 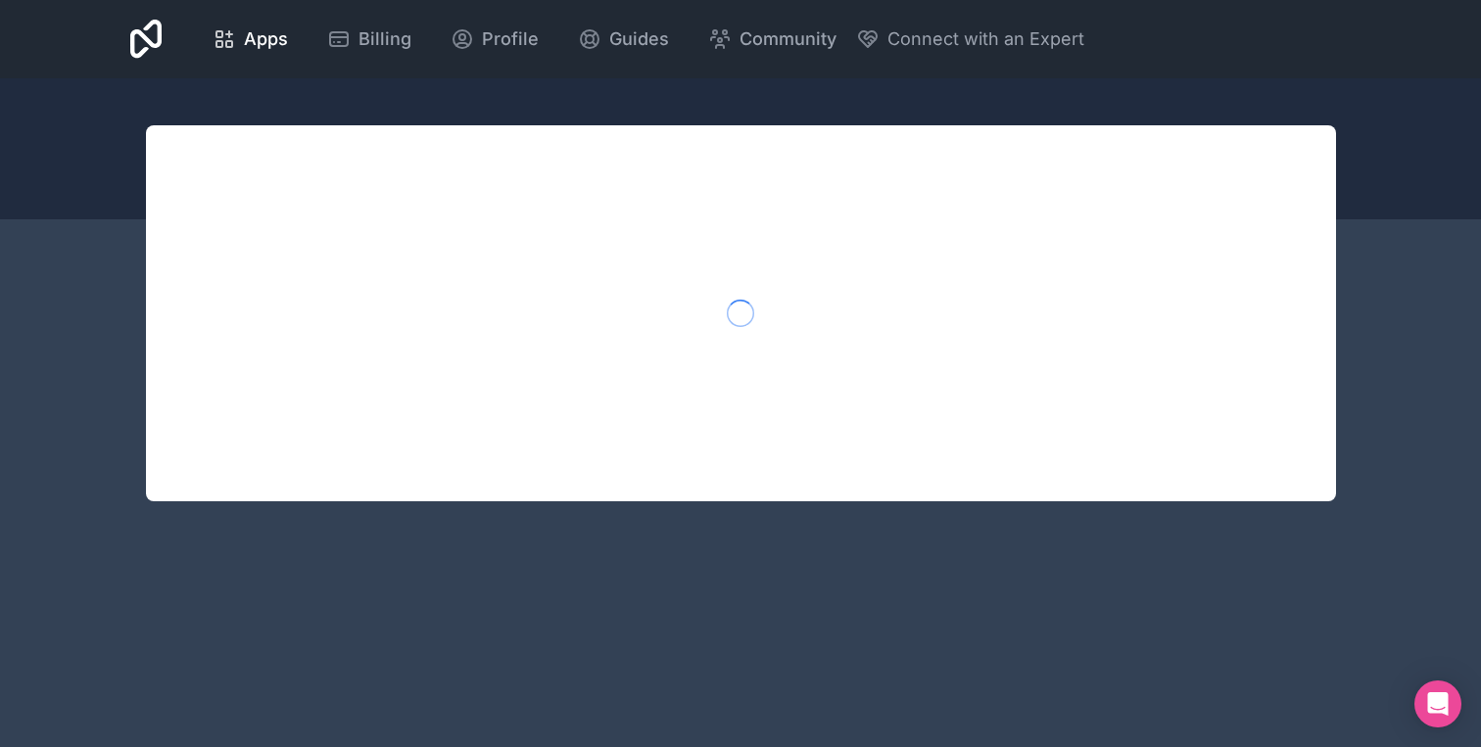 I want to click on a: Apps, so click(x=250, y=39).